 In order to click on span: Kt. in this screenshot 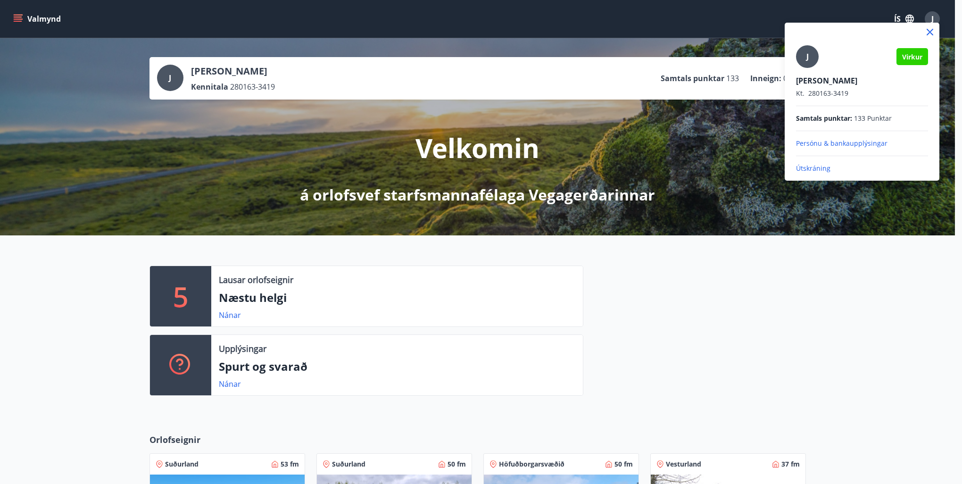, I will do `click(801, 93)`.